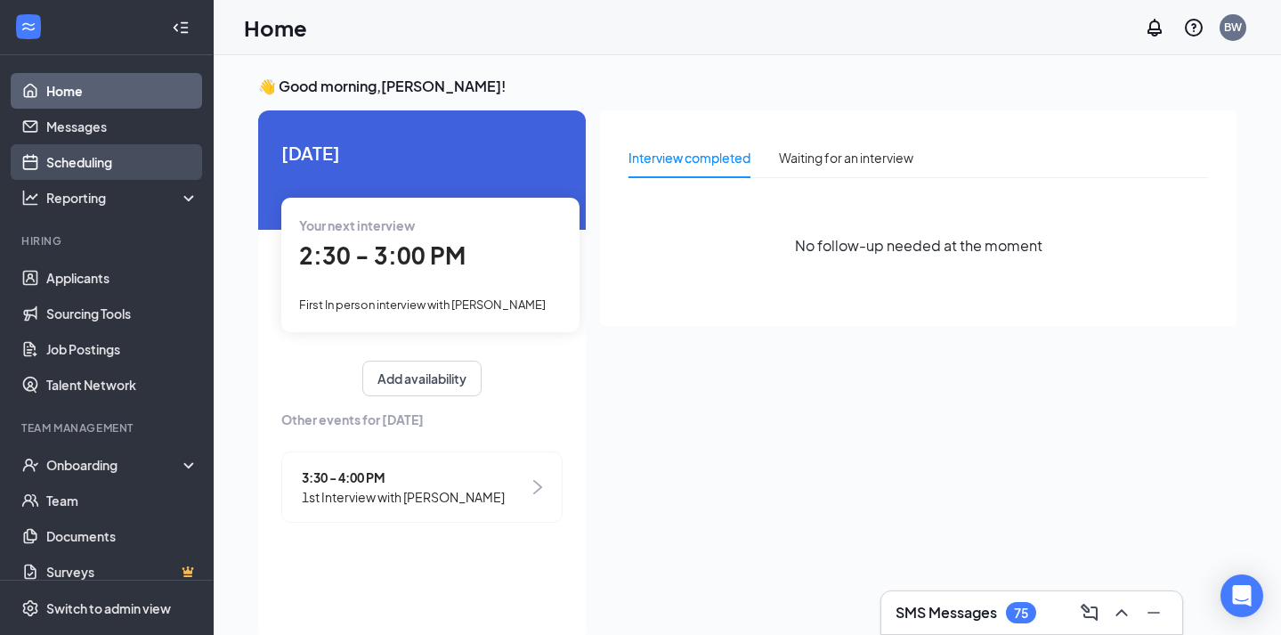 This screenshot has width=1281, height=635. Describe the element at coordinates (122, 571) in the screenshot. I see `a: SurveysCrown` at that location.